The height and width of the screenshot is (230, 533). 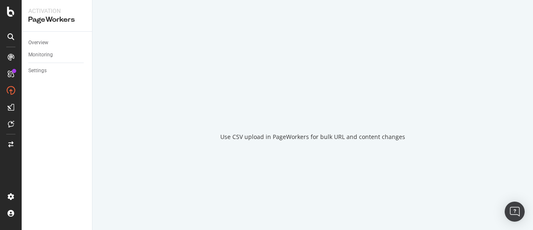 What do you see at coordinates (515, 211) in the screenshot?
I see `div: Open Intercom Messenger` at bounding box center [515, 211].